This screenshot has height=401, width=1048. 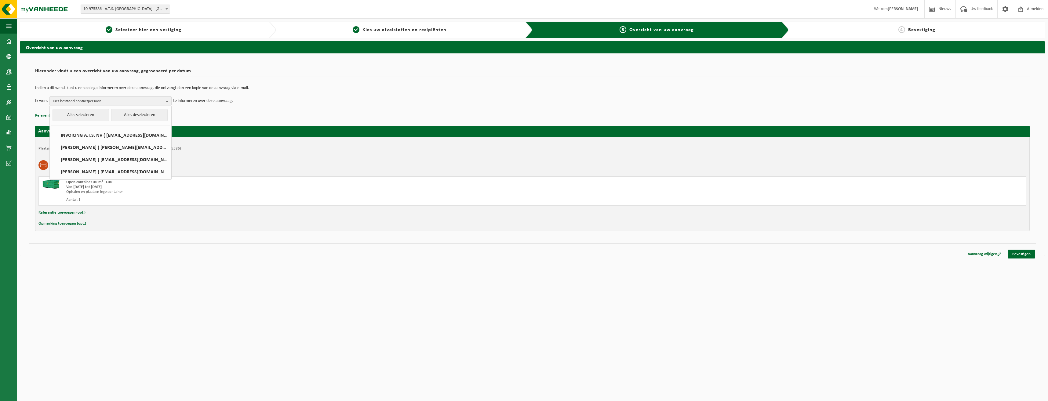 What do you see at coordinates (311, 200) in the screenshot?
I see `div: Aantal: 1` at bounding box center [311, 200].